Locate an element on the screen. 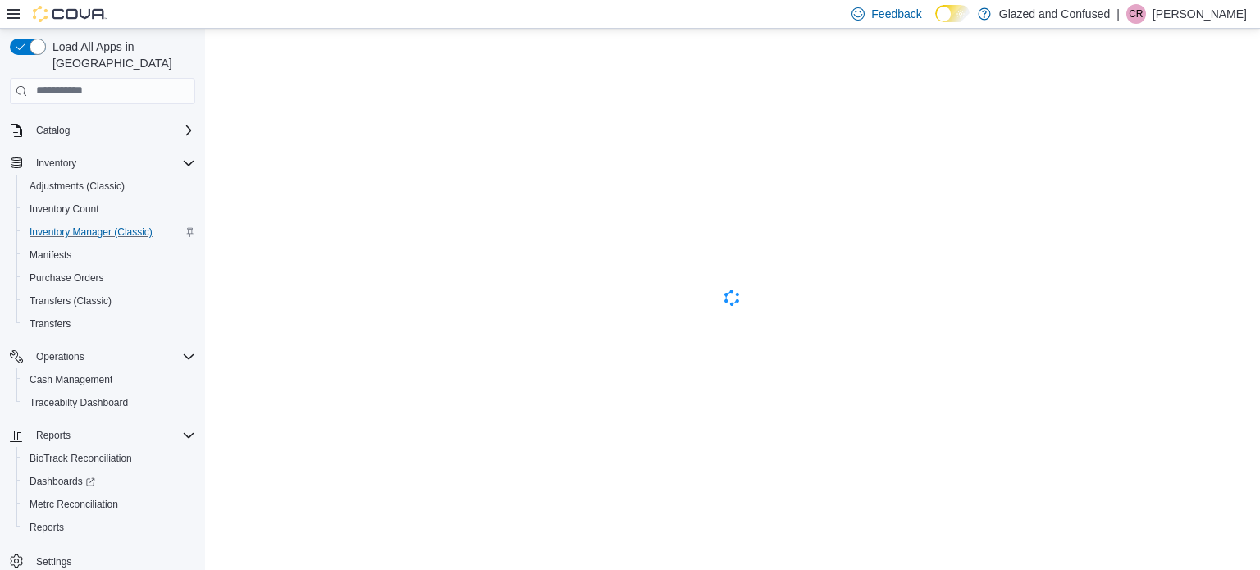 The width and height of the screenshot is (1260, 570). a: Transfers is located at coordinates (50, 324).